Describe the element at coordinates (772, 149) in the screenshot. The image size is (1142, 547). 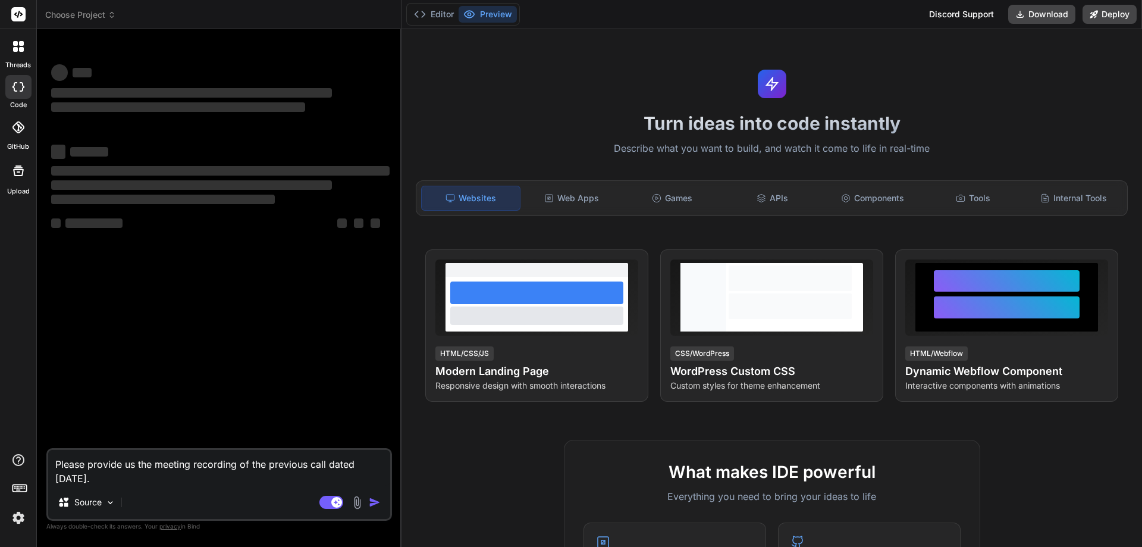
I see `p: Describe what you want to build, and watch it come to life in real-time` at that location.